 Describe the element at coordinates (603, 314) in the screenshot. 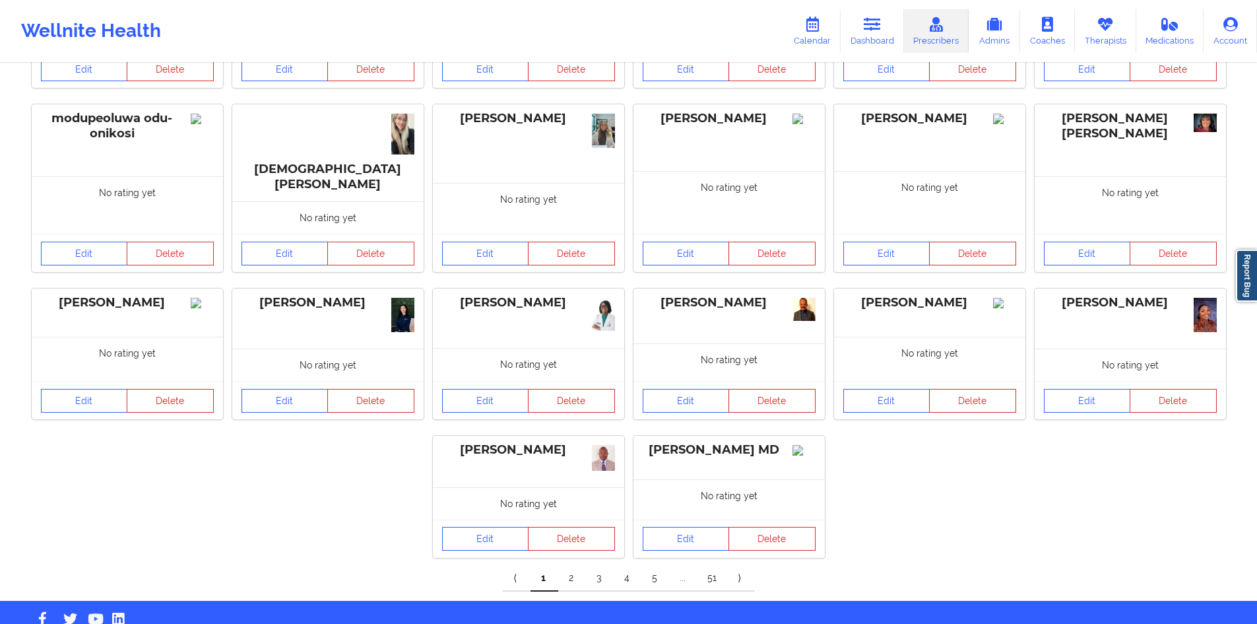

I see `img: 60c260a9-df35-4081-a512-6c535907ed8d_IMG_5227.JPG` at that location.